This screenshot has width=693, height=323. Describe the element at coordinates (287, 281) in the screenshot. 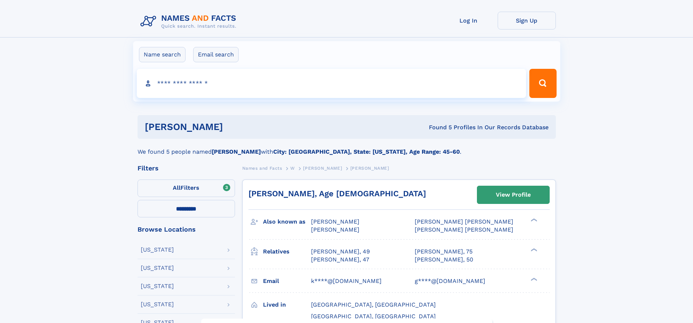

I see `h3: Email` at that location.